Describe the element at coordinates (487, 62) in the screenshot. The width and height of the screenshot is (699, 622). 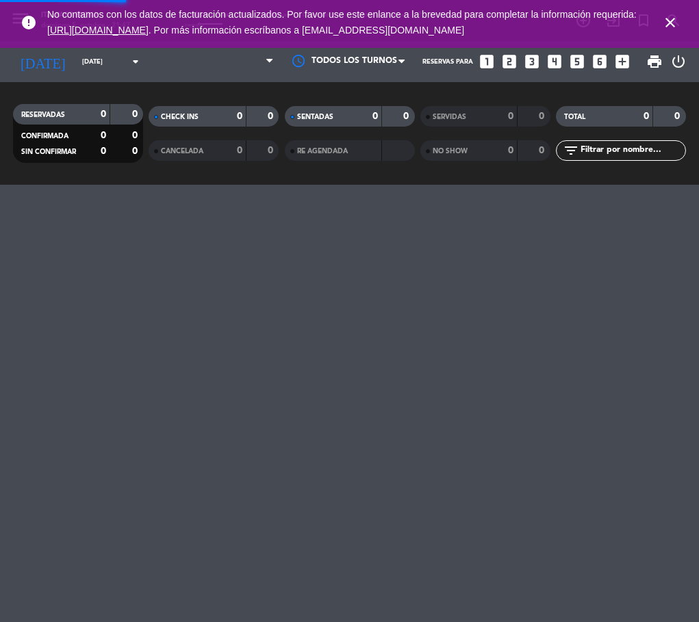
I see `i: looks_one` at that location.